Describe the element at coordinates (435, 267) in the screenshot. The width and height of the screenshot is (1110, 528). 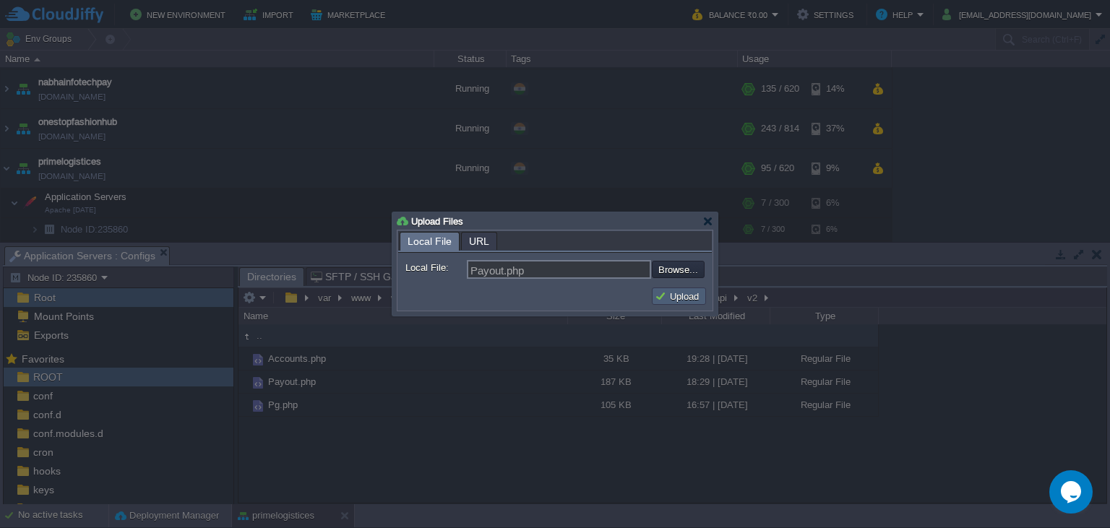
I see `label: Local File:` at that location.